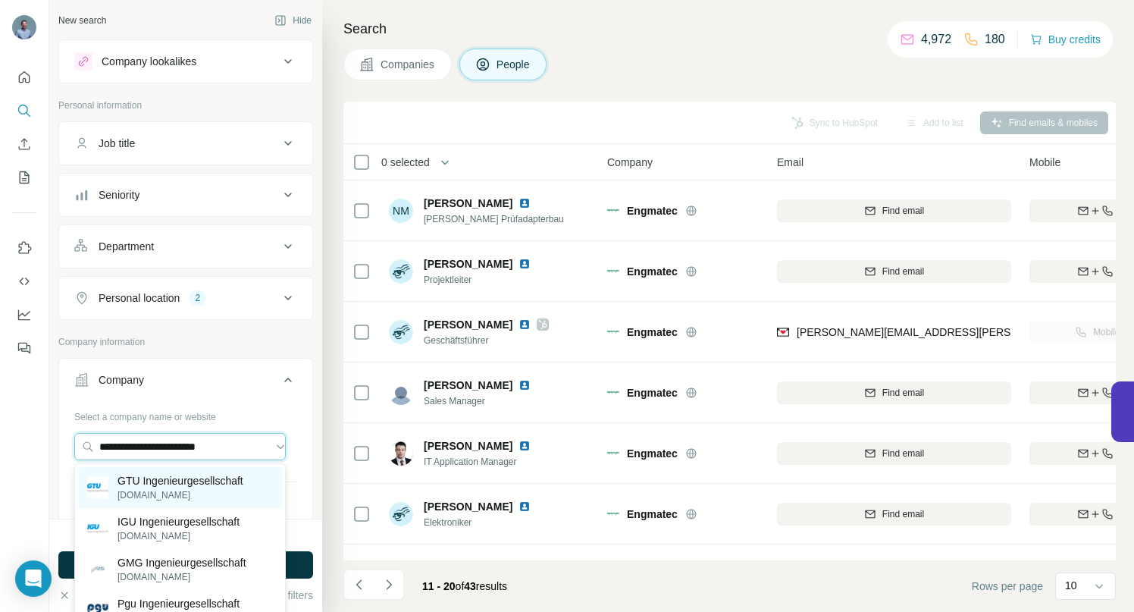  I want to click on img: GTU Ingenieurgesellschaft, so click(98, 488).